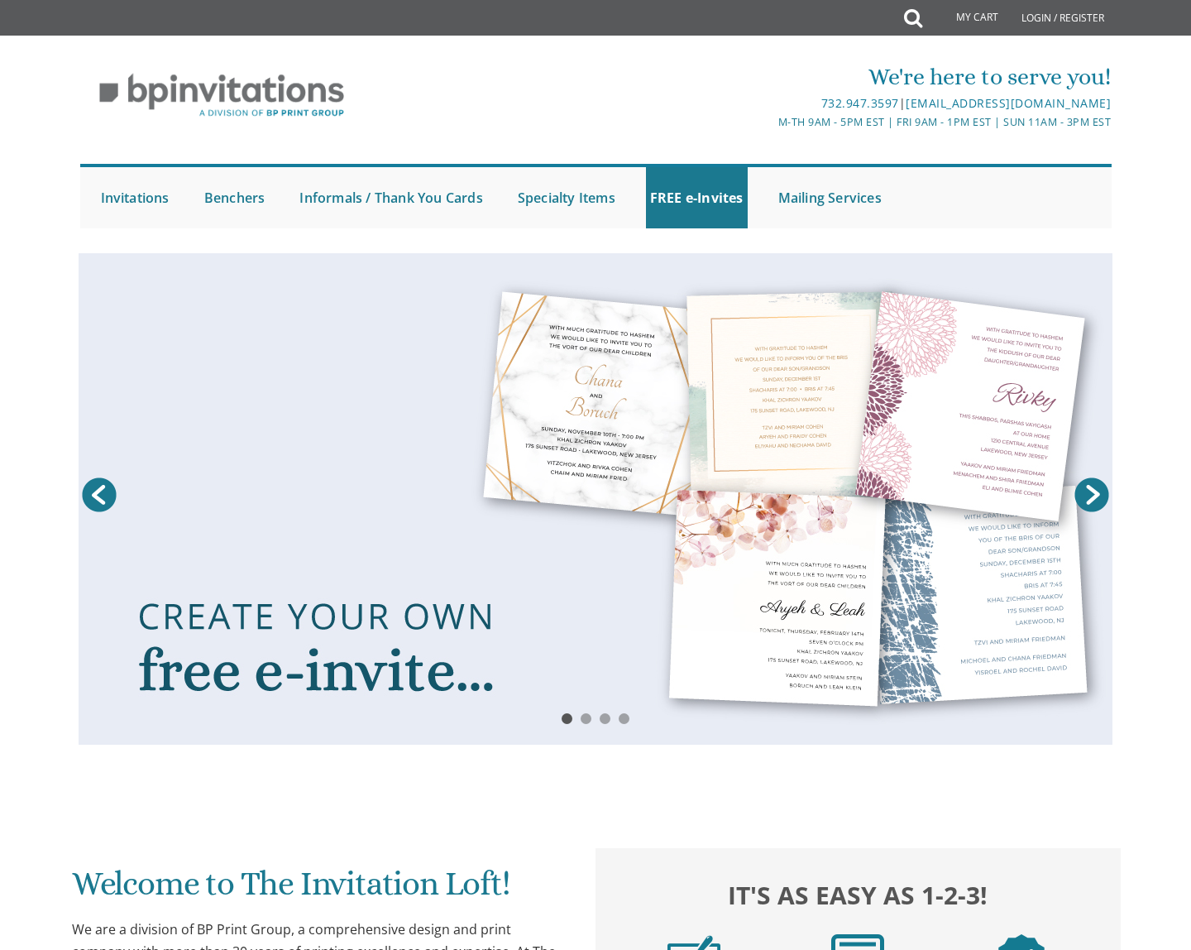 This screenshot has width=1191, height=950. I want to click on div: M-Th 9am - 5pm EST | Fri 9am - 1pm EST | Sun 11am - 3pm EST, so click(768, 122).